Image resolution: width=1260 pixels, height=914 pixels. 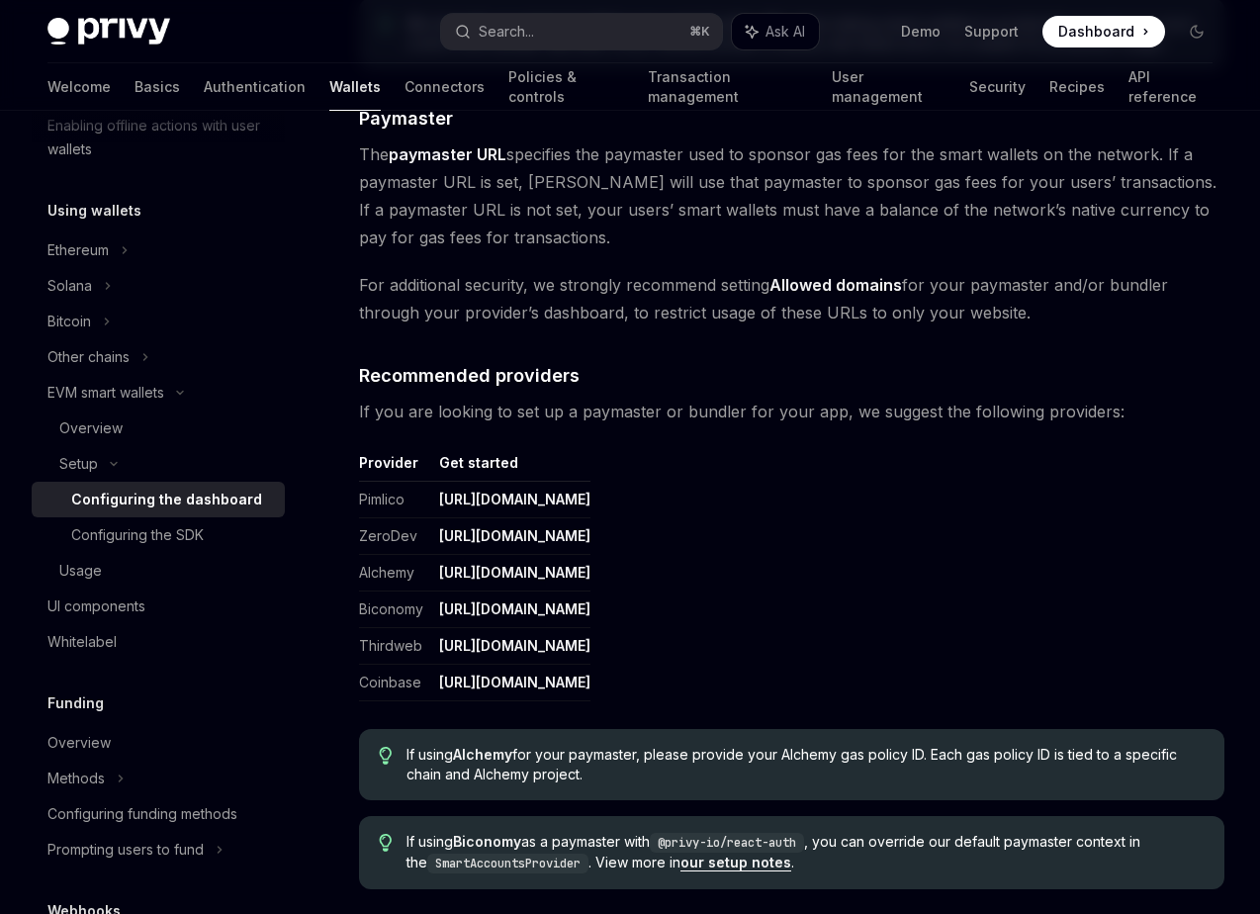 What do you see at coordinates (158, 642) in the screenshot?
I see `a: Whitelabel` at bounding box center [158, 642].